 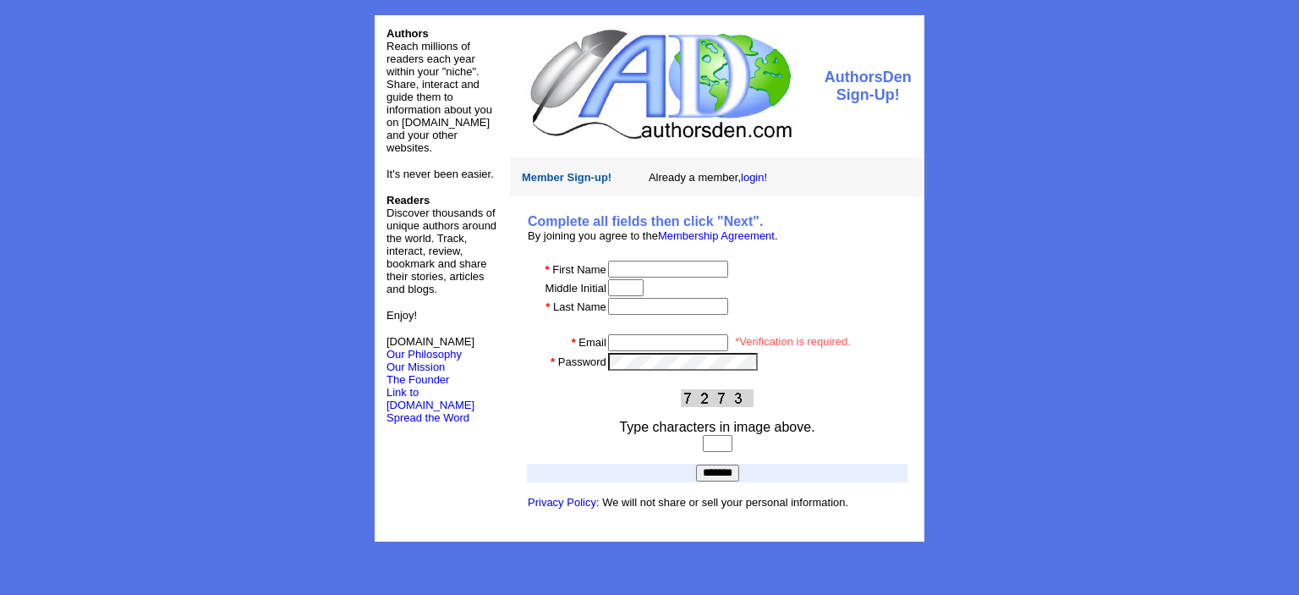 I want to click on a: login!, so click(x=754, y=177).